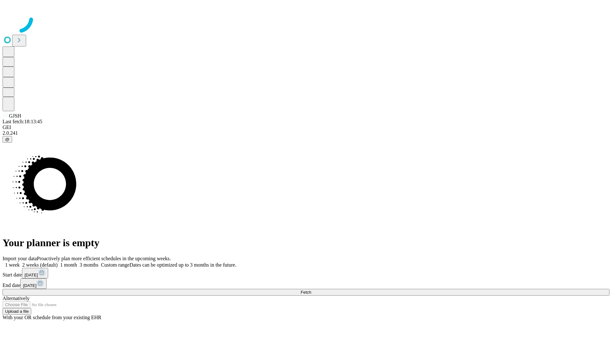 The width and height of the screenshot is (612, 344). What do you see at coordinates (306, 284) in the screenshot?
I see `div: End date` at bounding box center [306, 284].